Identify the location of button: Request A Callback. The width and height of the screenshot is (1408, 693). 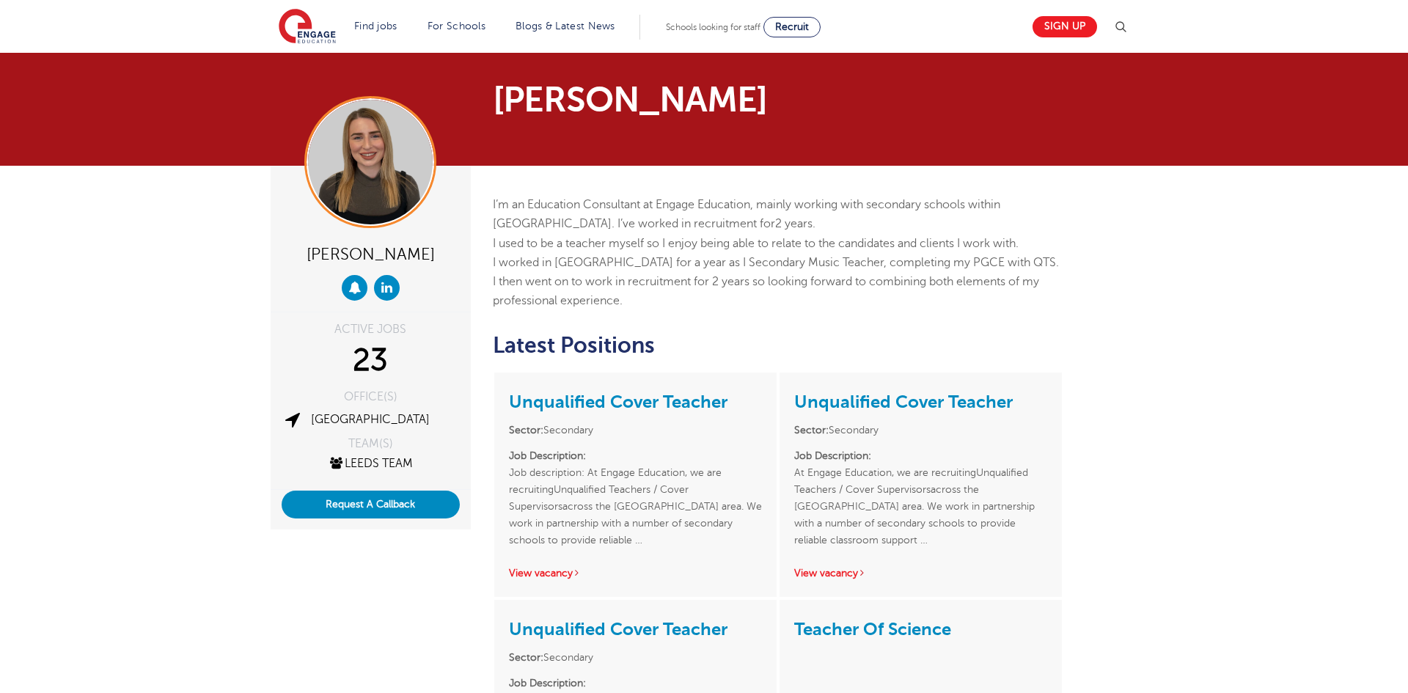
(370, 504).